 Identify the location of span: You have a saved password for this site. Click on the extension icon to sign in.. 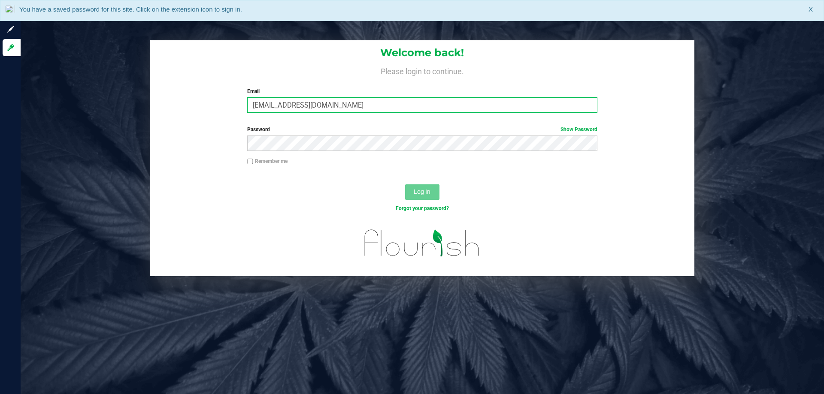
(130, 9).